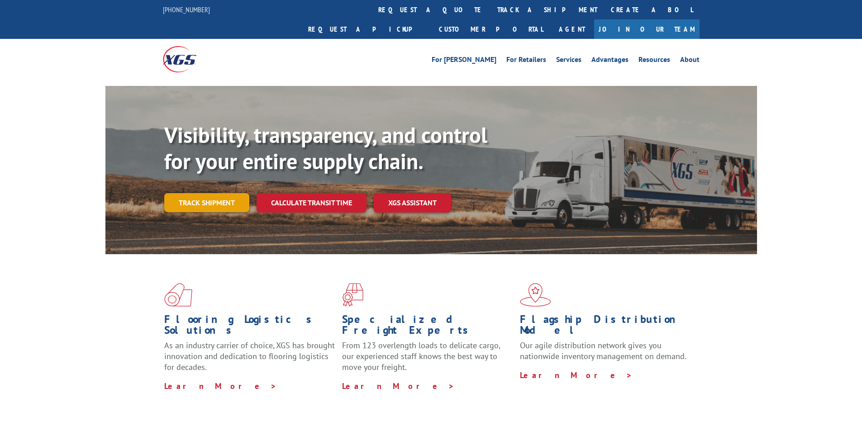  What do you see at coordinates (326, 148) in the screenshot?
I see `b: Visibility, transparency, and control for your entire supply chain.` at bounding box center [326, 148].